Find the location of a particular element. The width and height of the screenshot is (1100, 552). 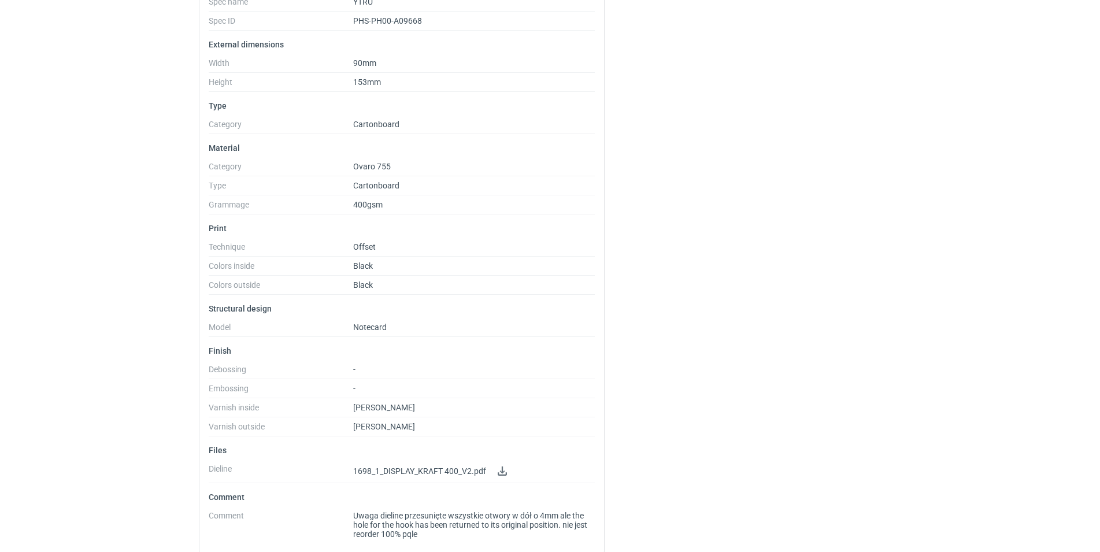

p: Type is located at coordinates (402, 106).